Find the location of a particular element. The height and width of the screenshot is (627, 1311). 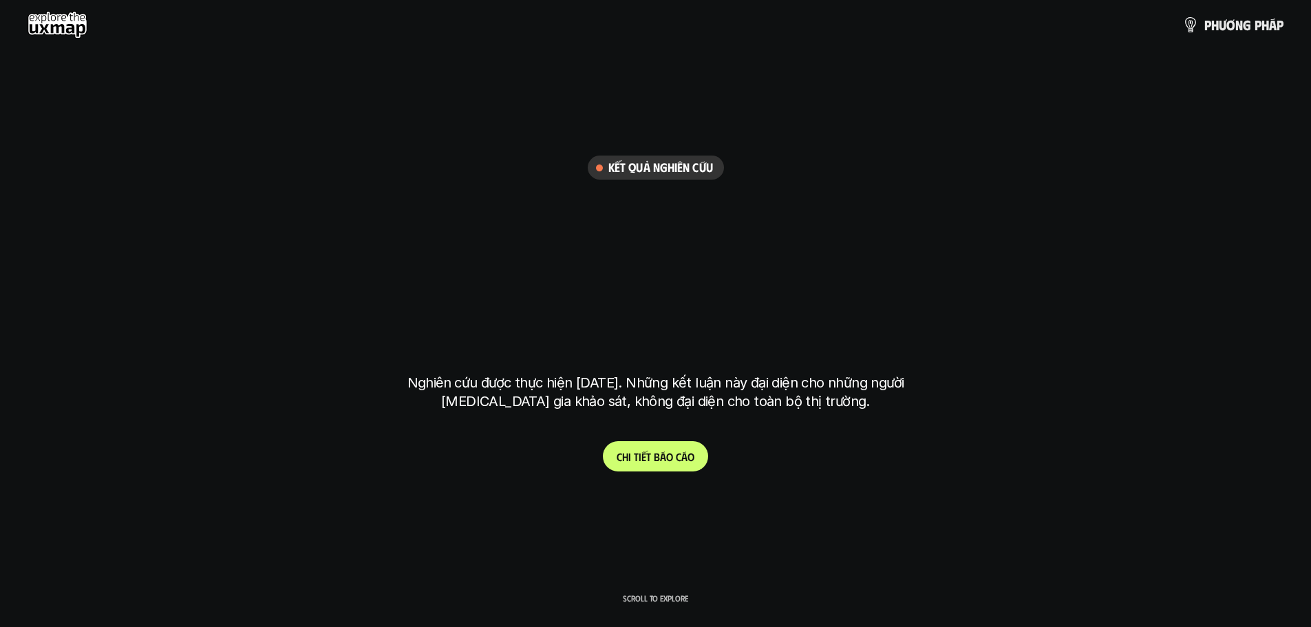

a: Chitiếtbáocáo is located at coordinates (655, 456).